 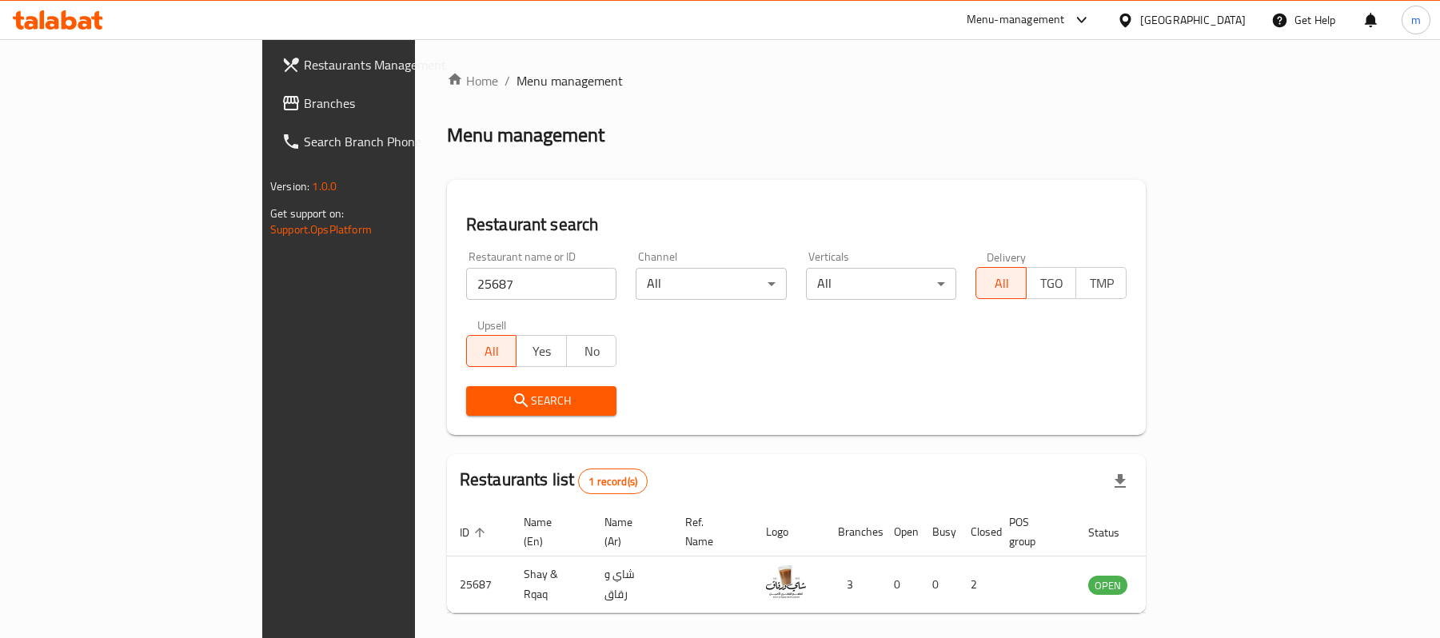 I want to click on span: Name (En), so click(x=548, y=532).